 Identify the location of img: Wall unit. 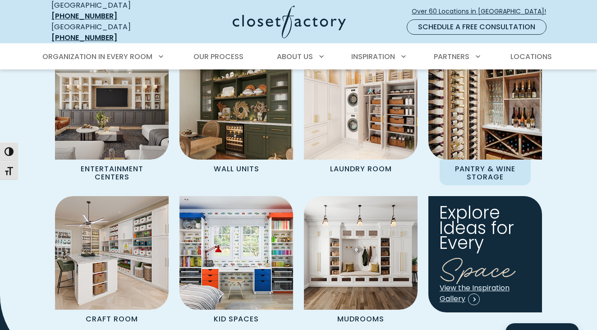
(236, 103).